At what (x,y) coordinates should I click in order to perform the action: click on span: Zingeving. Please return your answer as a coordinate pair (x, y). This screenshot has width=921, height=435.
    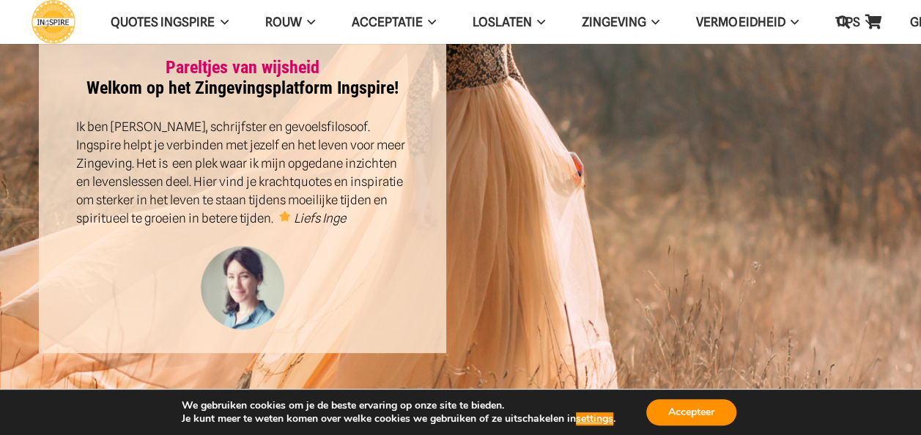
    Looking at the image, I should click on (614, 22).